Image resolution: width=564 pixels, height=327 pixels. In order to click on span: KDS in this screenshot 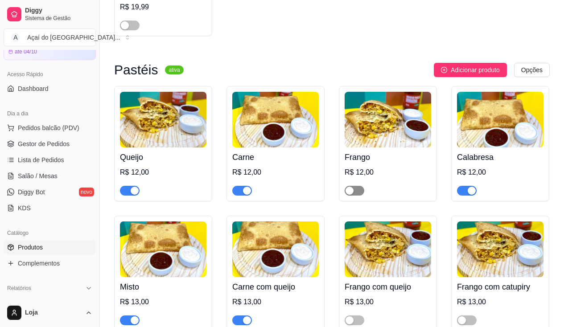, I will do `click(24, 208)`.